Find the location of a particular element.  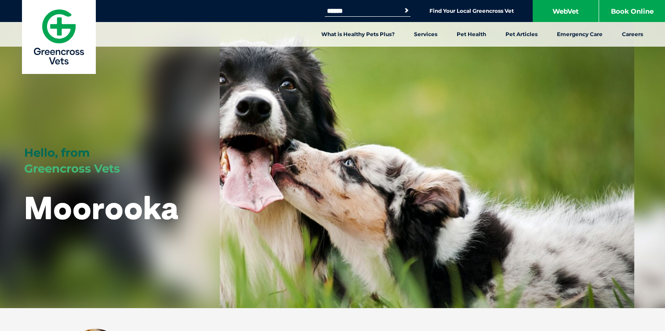

a: Pet Articles is located at coordinates (521, 34).